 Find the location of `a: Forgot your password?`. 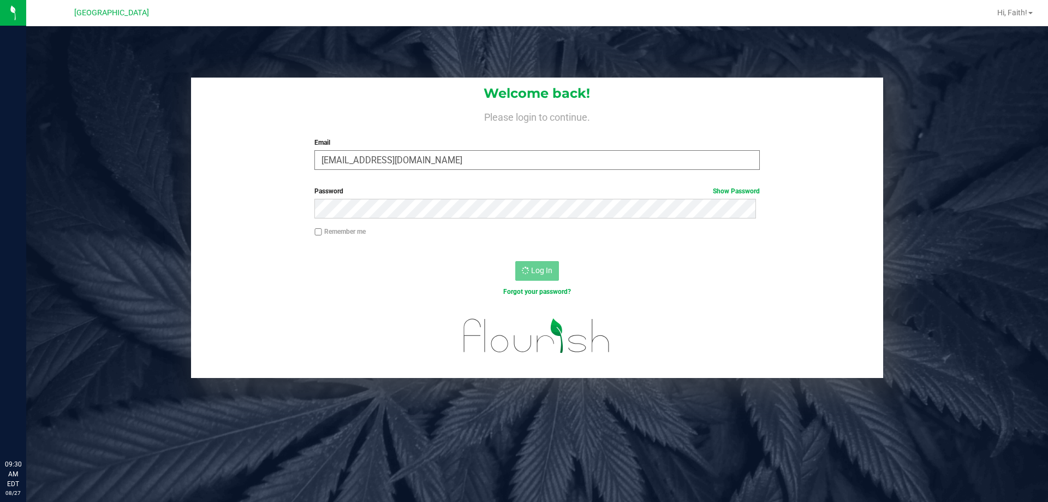

a: Forgot your password? is located at coordinates (537, 292).